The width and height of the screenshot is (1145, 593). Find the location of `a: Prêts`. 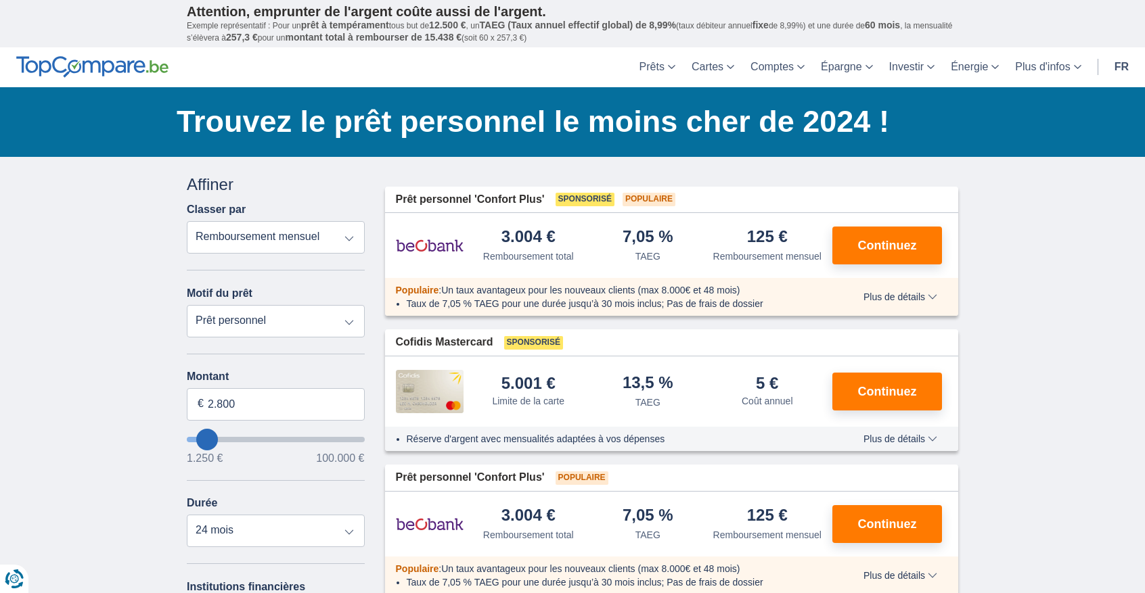

a: Prêts is located at coordinates (657, 67).